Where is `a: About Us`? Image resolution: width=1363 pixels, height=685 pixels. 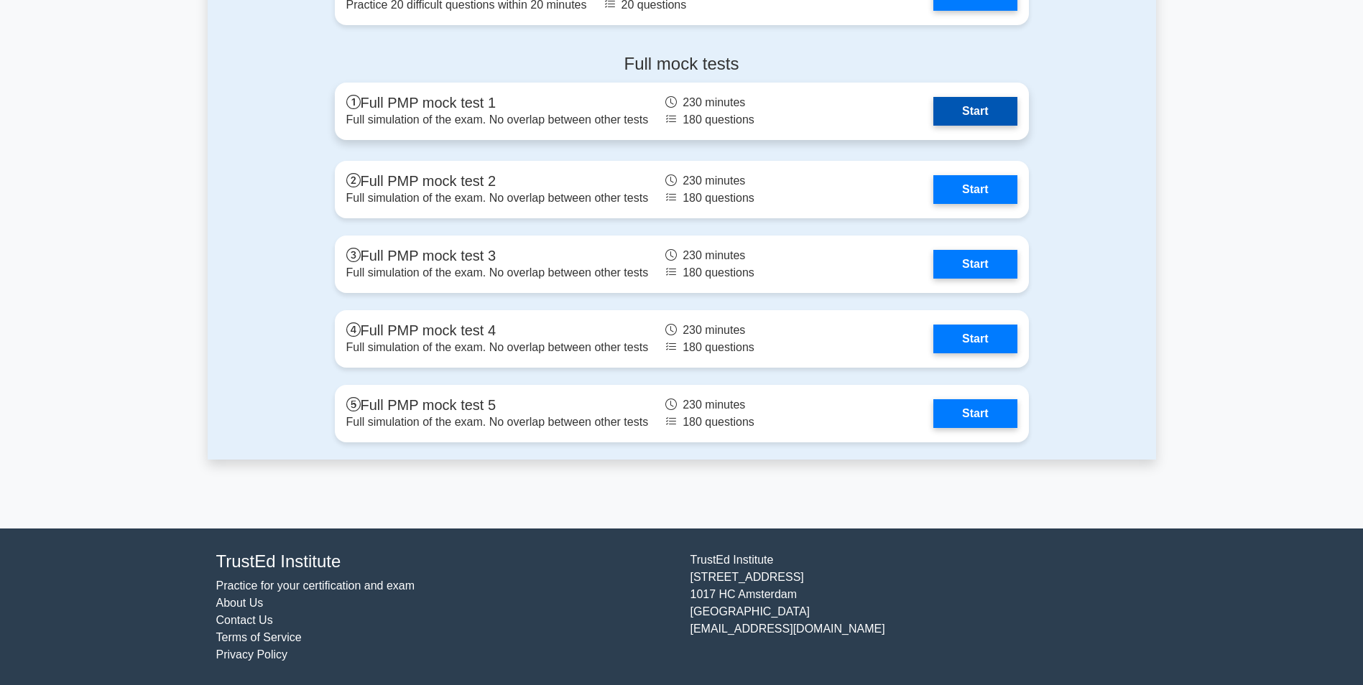
a: About Us is located at coordinates (240, 603).